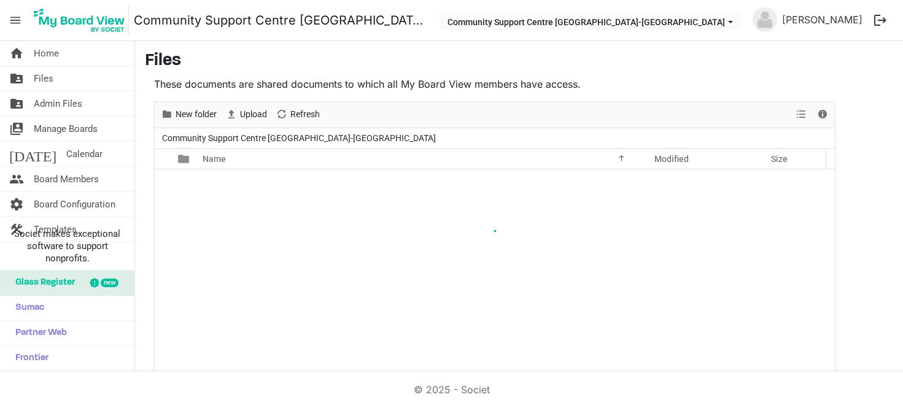  I want to click on span: construction, so click(17, 230).